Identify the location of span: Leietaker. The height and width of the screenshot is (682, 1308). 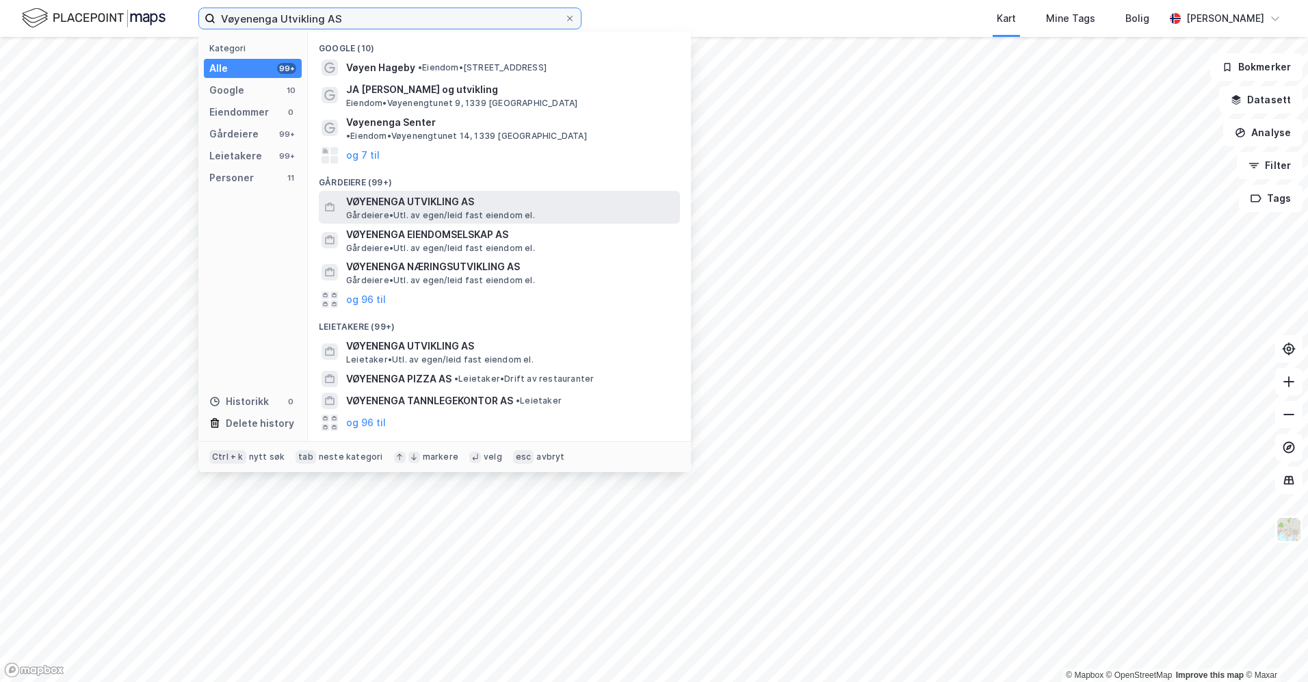
(538, 401).